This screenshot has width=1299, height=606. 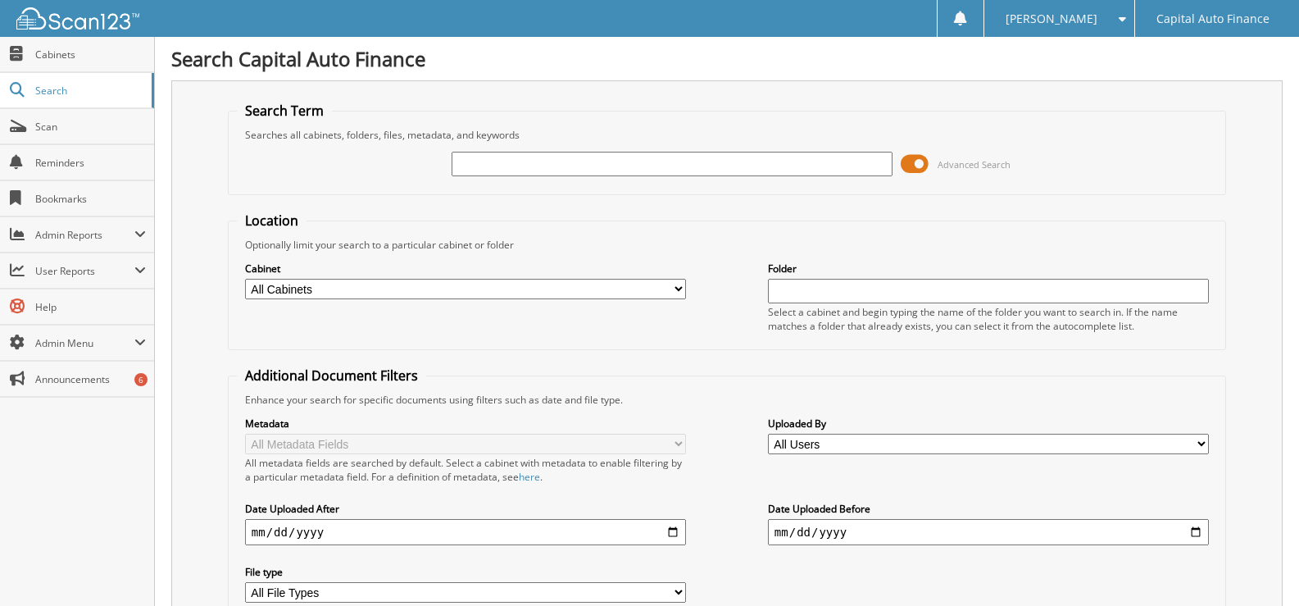 What do you see at coordinates (84, 270) in the screenshot?
I see `span: User Reports` at bounding box center [84, 270].